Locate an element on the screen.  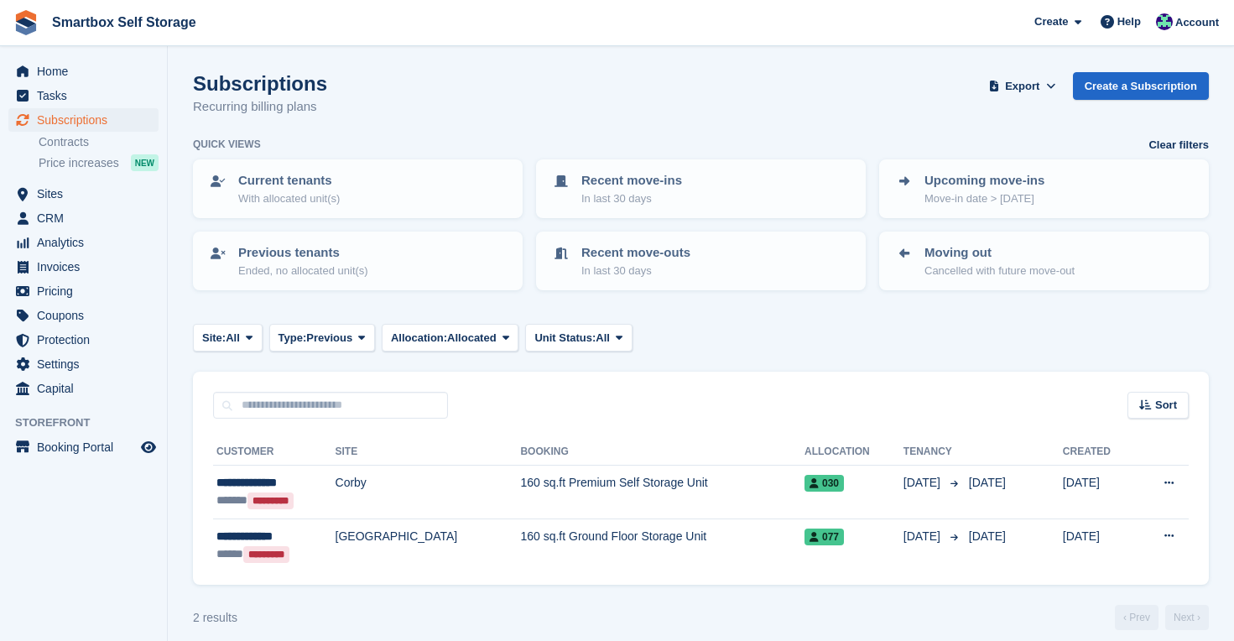
p: Moving out is located at coordinates (999, 253).